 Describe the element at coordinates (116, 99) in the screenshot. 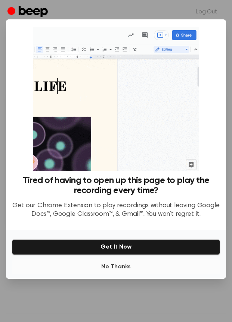

I see `img: Beep extension in action` at that location.